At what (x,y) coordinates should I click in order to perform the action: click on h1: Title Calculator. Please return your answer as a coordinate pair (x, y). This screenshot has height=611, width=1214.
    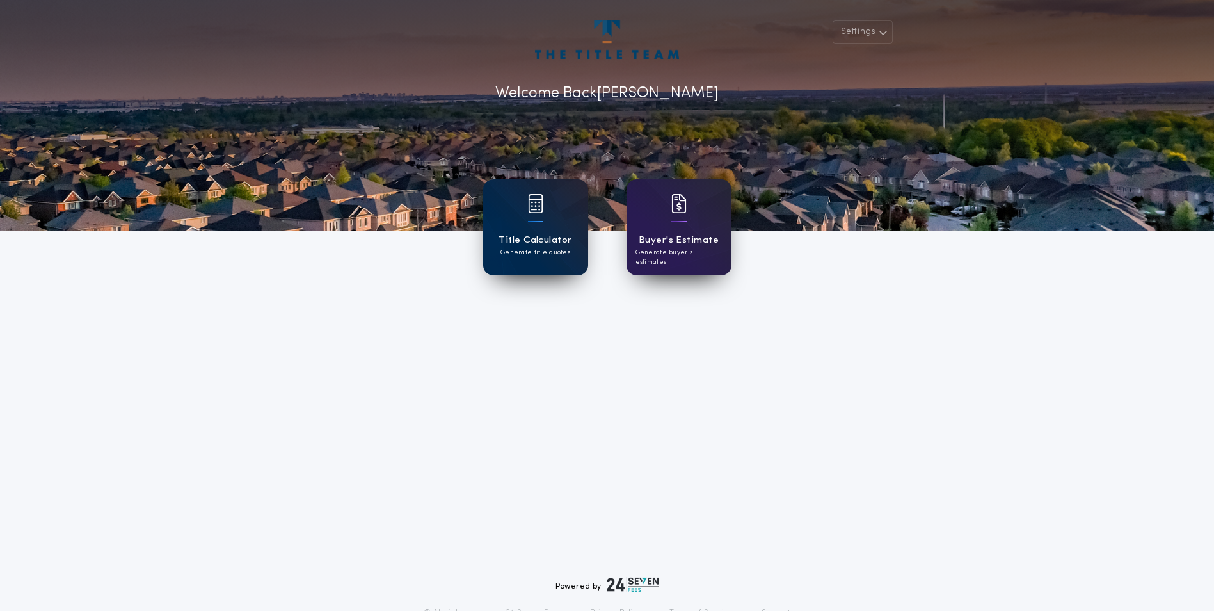
    Looking at the image, I should click on (535, 240).